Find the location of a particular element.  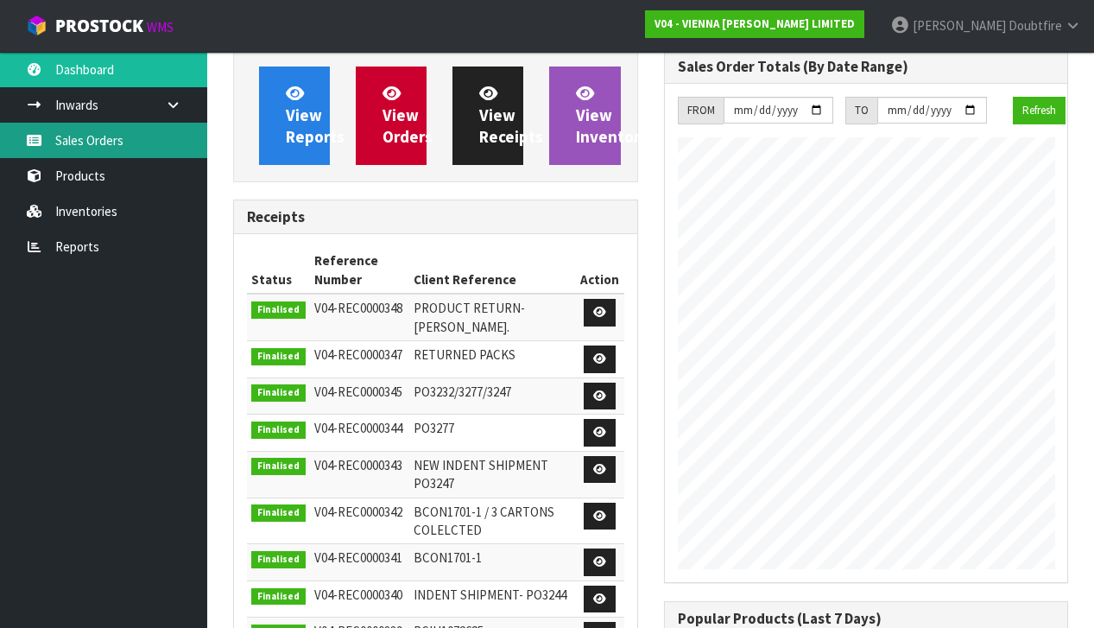

span: INDENT SHIPMENT- PO3244 is located at coordinates (489, 594).